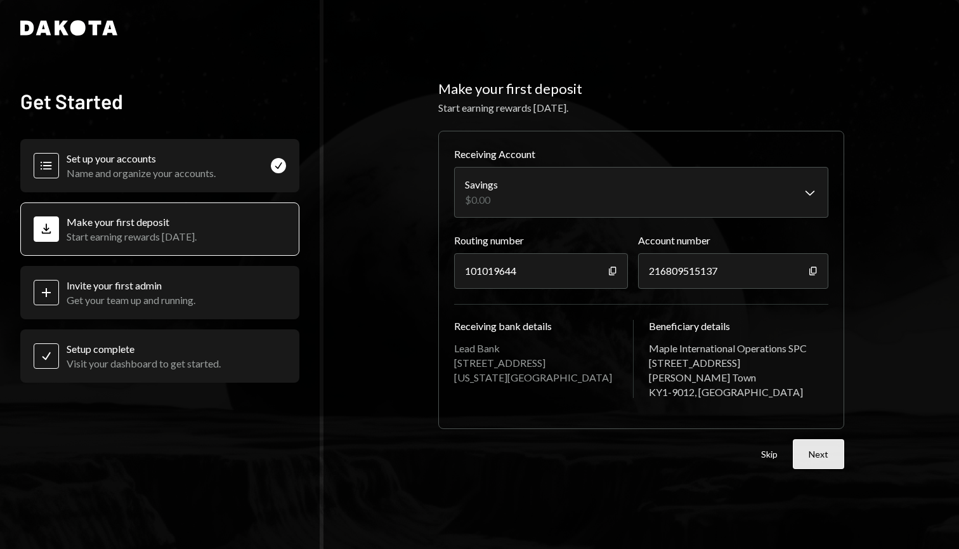  I want to click on h2: Make your first deposit, so click(641, 89).